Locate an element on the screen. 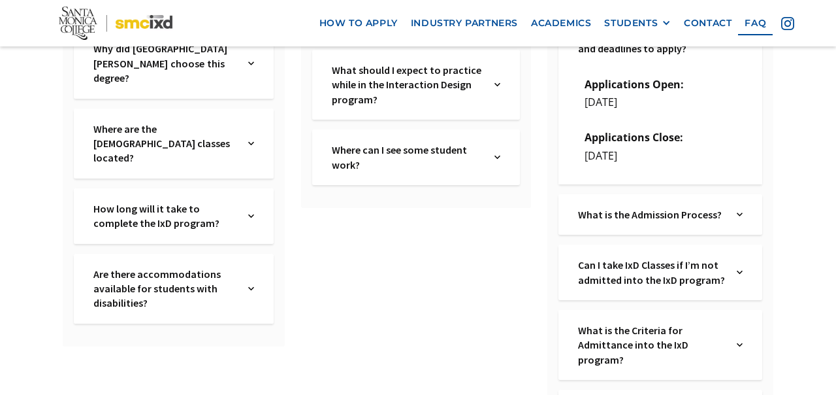 The height and width of the screenshot is (395, 836). strong: Applications Close: is located at coordinates (634, 137).